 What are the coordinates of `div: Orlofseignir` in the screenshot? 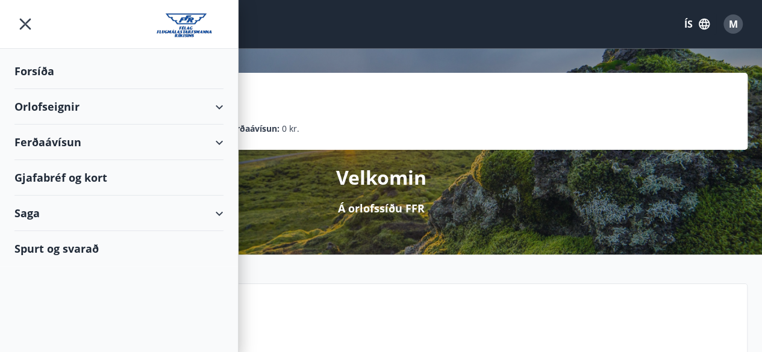 It's located at (119, 107).